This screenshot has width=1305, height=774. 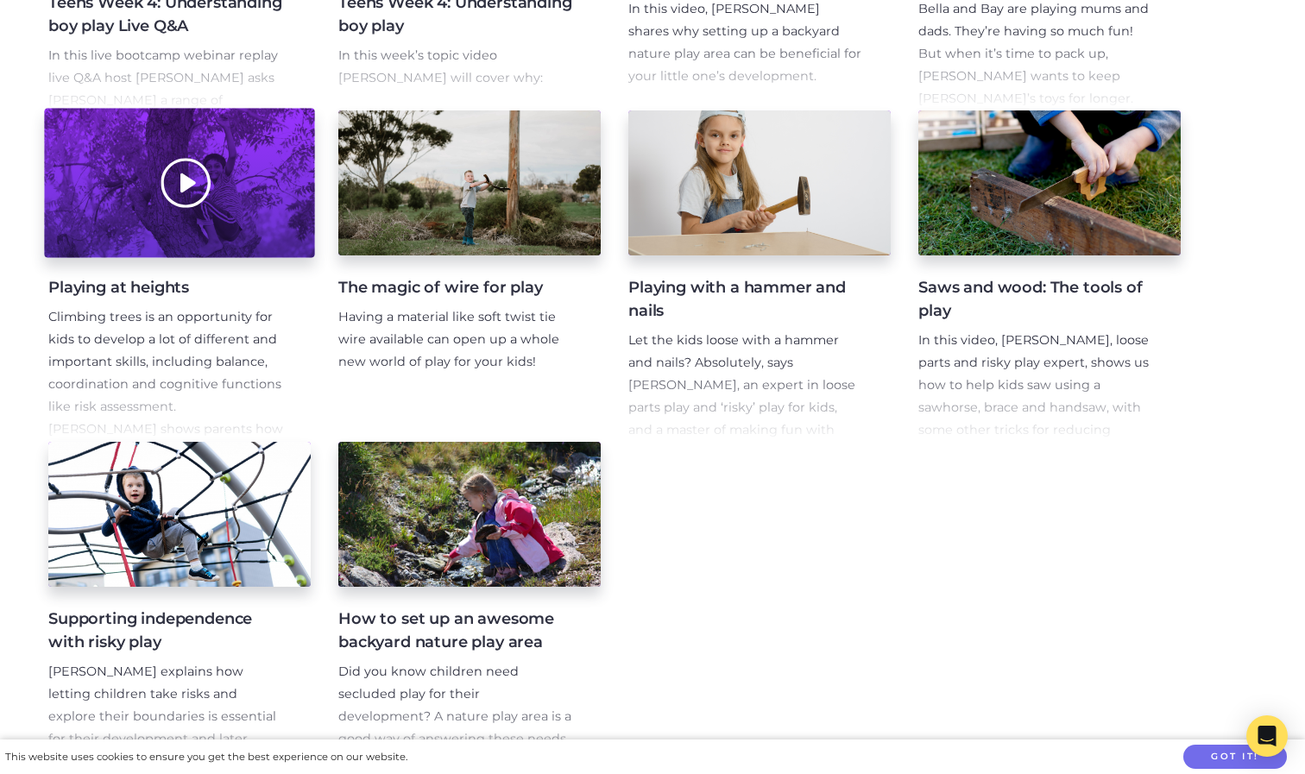 What do you see at coordinates (456, 287) in the screenshot?
I see `h4: The magic of wire for play` at bounding box center [456, 287].